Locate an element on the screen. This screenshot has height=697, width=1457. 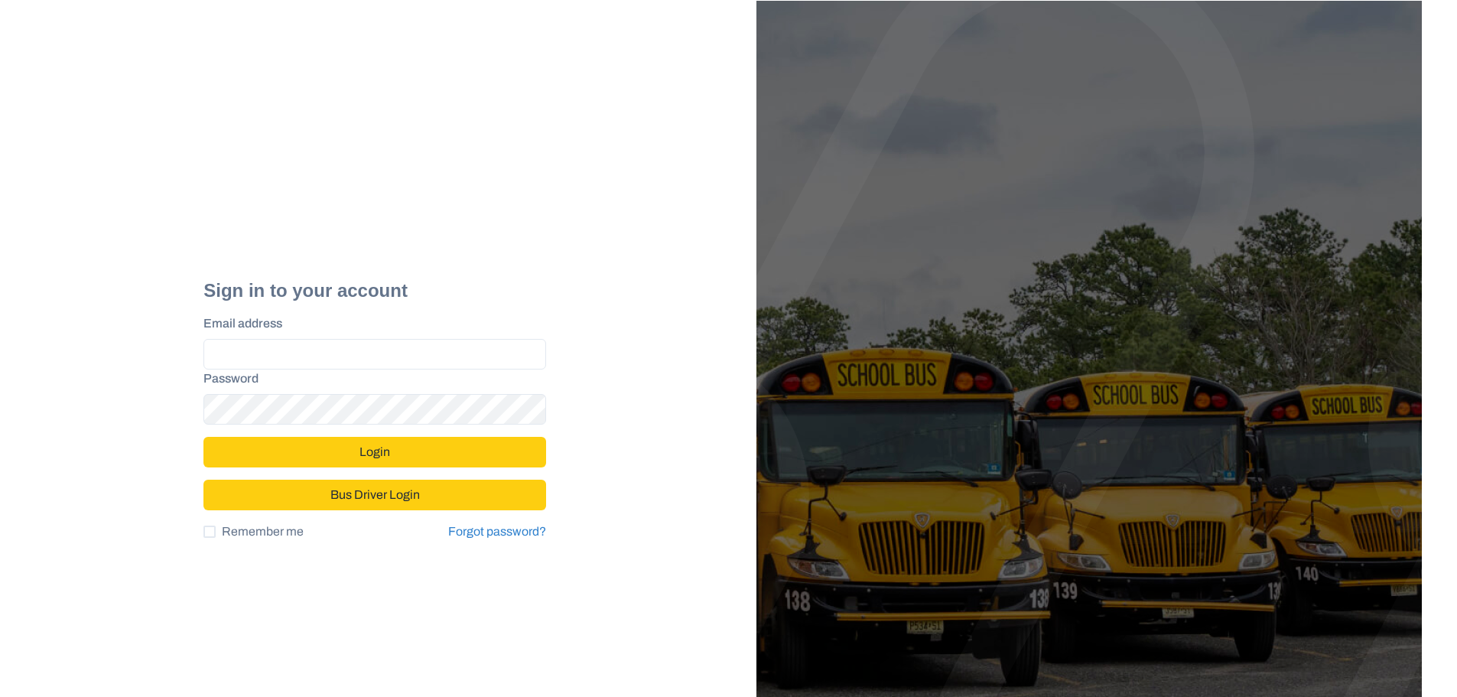
label: Password is located at coordinates (370, 379).